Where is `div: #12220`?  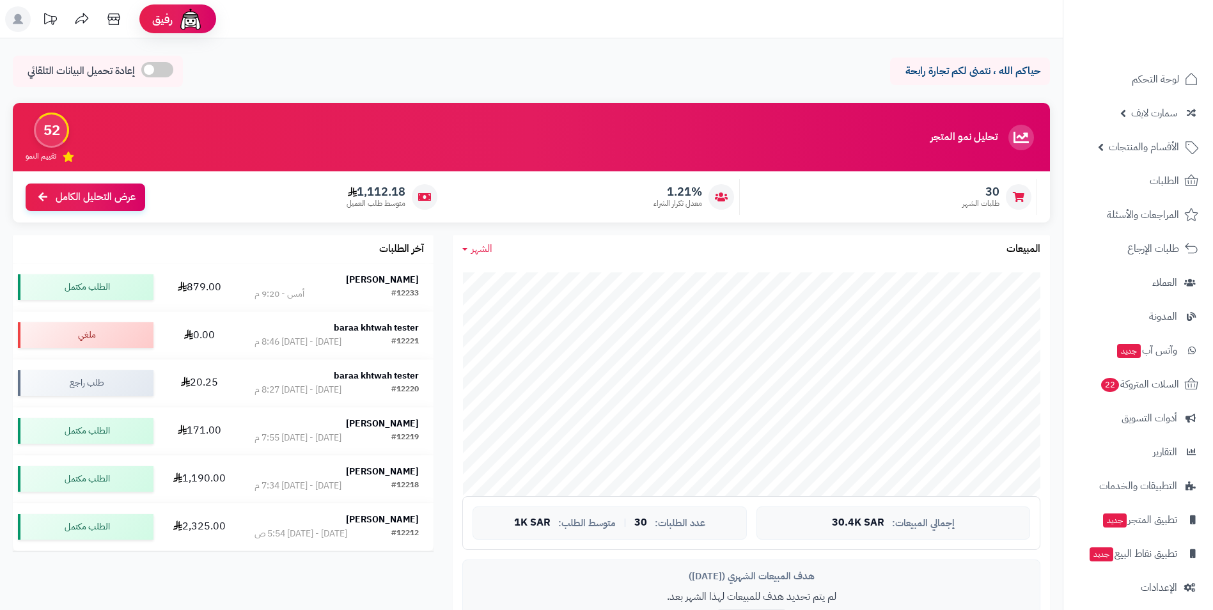
div: #12220 is located at coordinates (405, 390).